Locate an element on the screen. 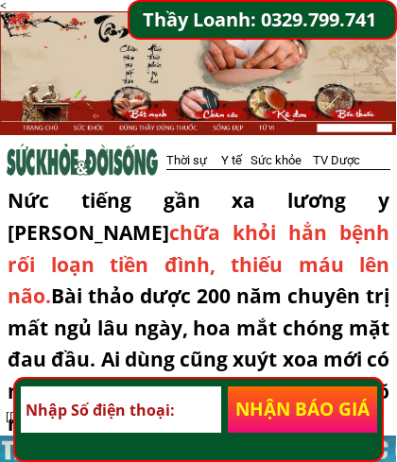  p: NHẬN BÁO GIÁ is located at coordinates (302, 410).